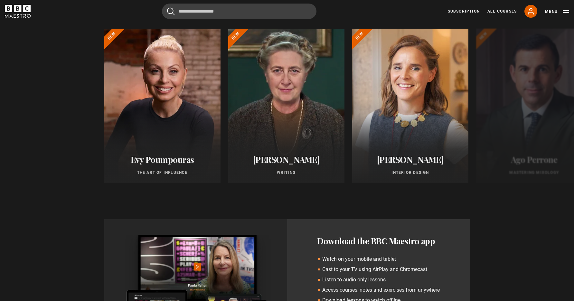 The image size is (574, 301). Describe the element at coordinates (379, 280) in the screenshot. I see `li: Listen to audio only lessons` at that location.